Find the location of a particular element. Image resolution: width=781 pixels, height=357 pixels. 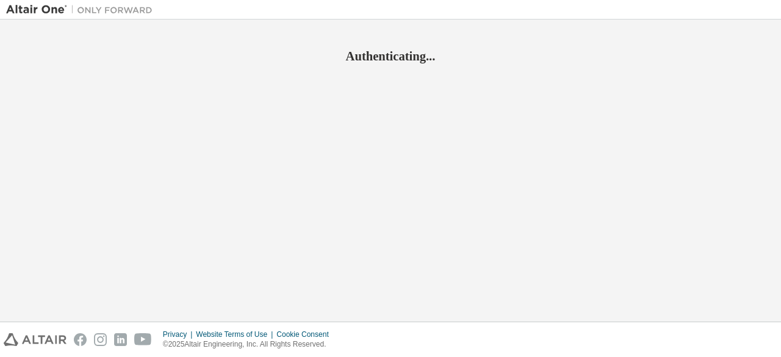

img: altair_logo.svg is located at coordinates (35, 339).